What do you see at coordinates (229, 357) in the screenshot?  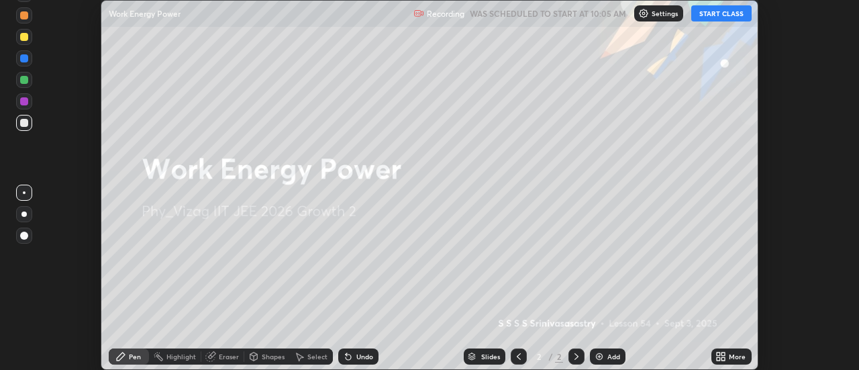 I see `div: Eraser` at bounding box center [229, 357].